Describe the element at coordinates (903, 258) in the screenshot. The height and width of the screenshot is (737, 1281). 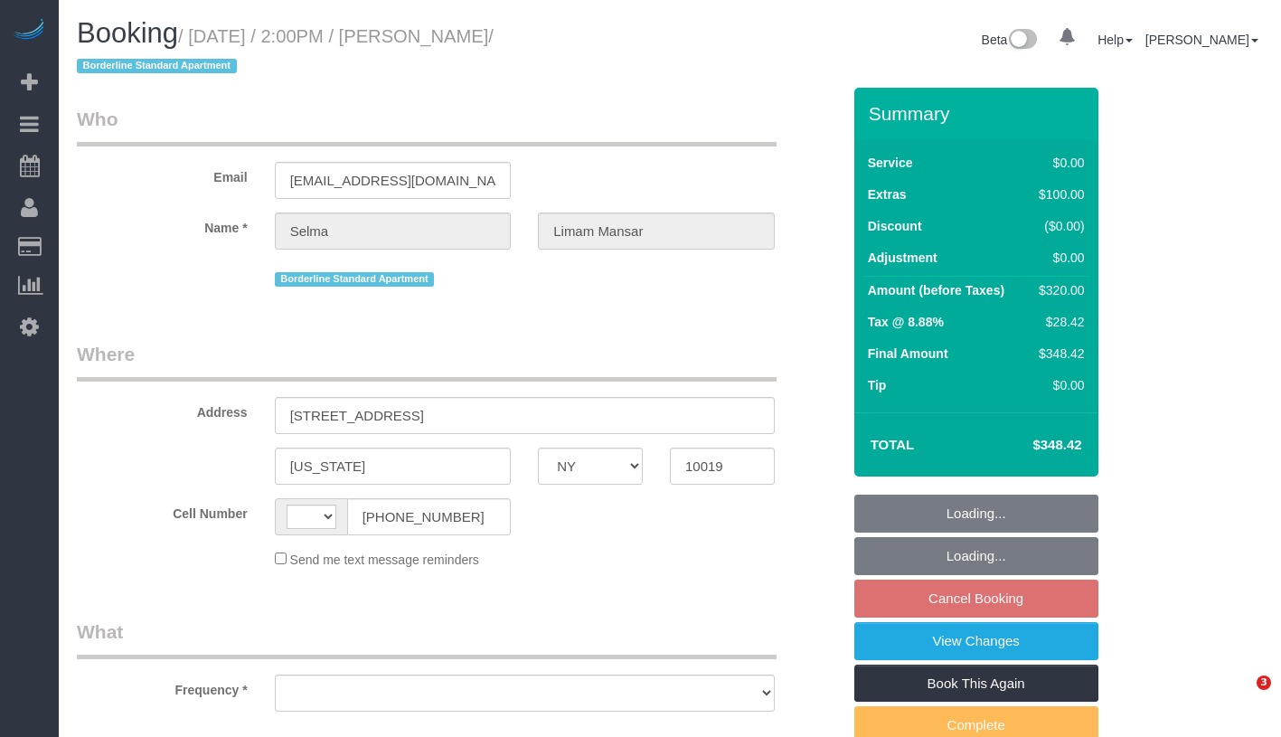
I see `label: Adjustment` at that location.